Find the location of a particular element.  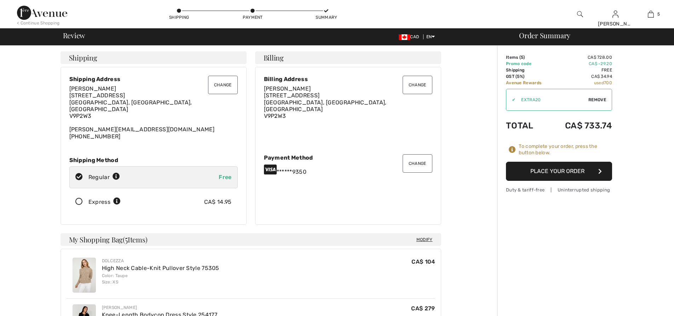

img: search the website is located at coordinates (580, 14).